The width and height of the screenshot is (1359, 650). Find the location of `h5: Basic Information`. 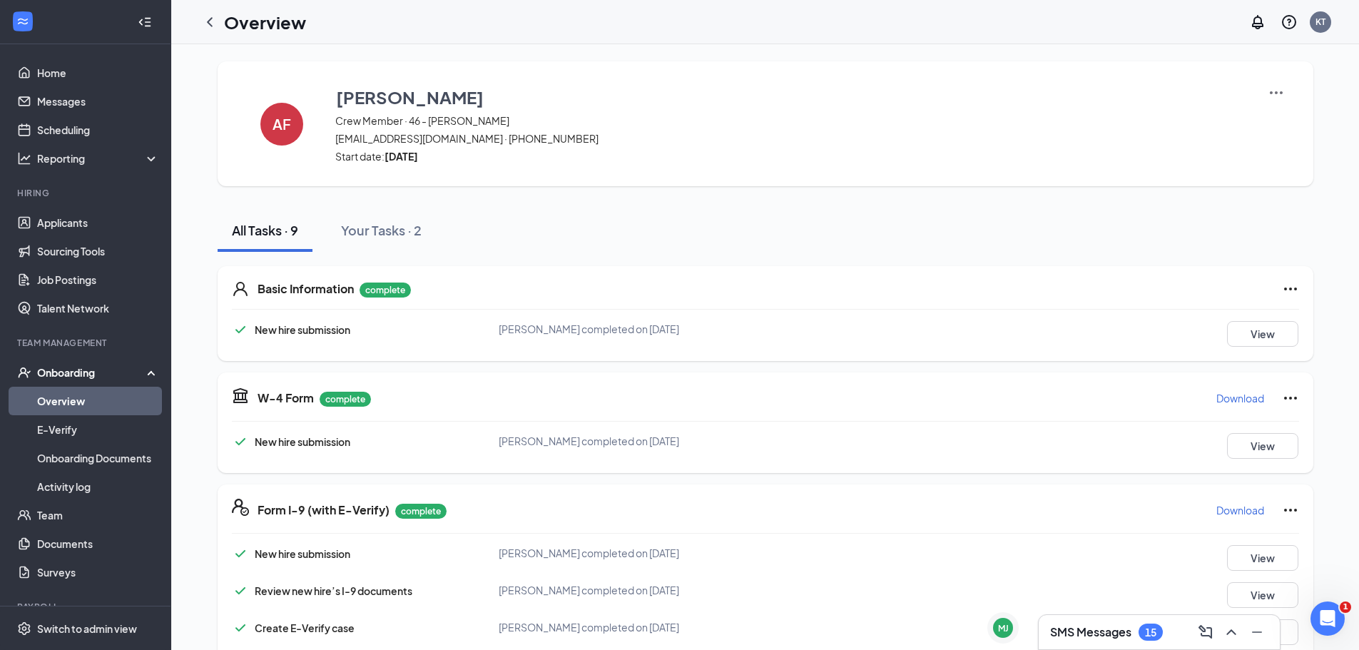

h5: Basic Information is located at coordinates (305, 289).